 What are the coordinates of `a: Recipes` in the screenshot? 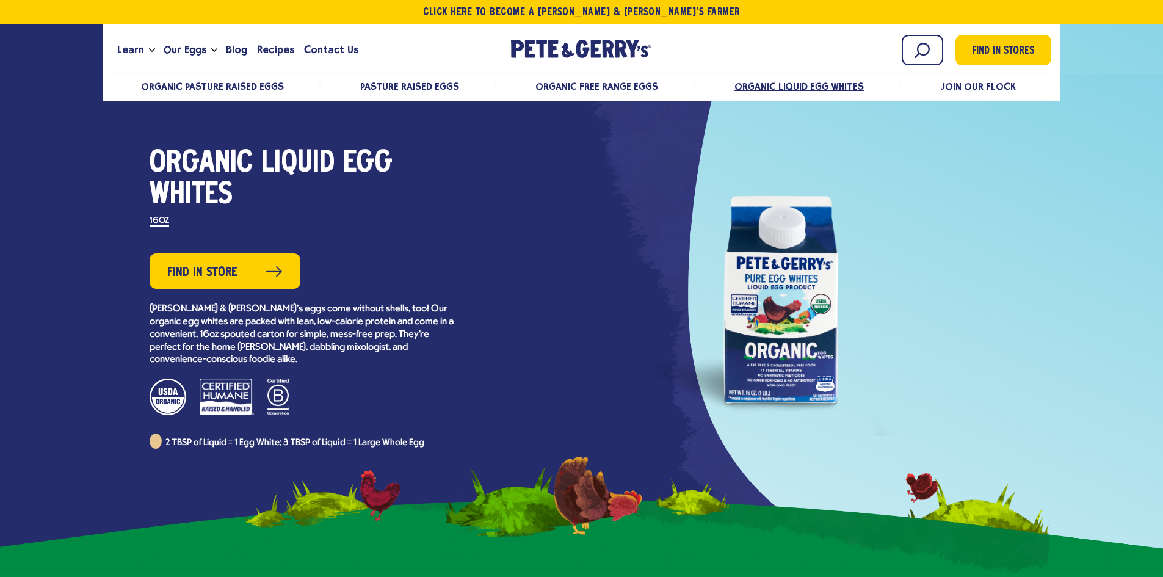 It's located at (275, 50).